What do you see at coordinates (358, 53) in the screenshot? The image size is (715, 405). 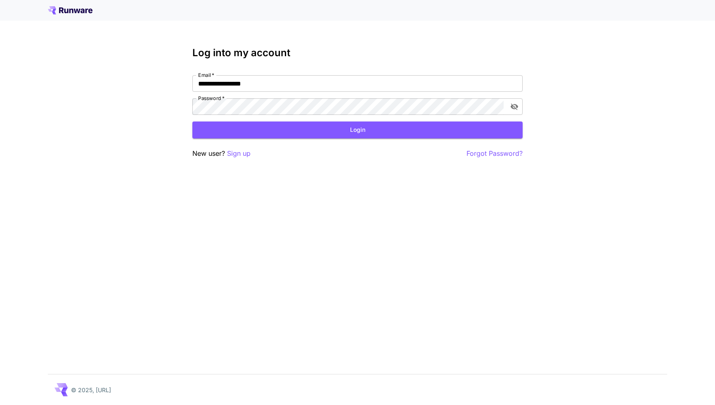 I see `h3: Log into my account` at bounding box center [358, 53].